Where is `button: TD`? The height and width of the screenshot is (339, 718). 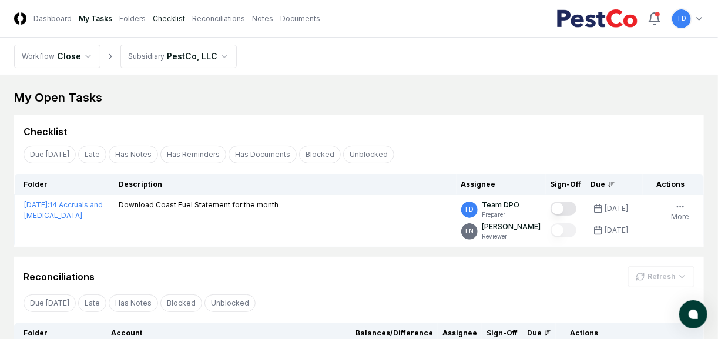
button: TD is located at coordinates (681, 19).